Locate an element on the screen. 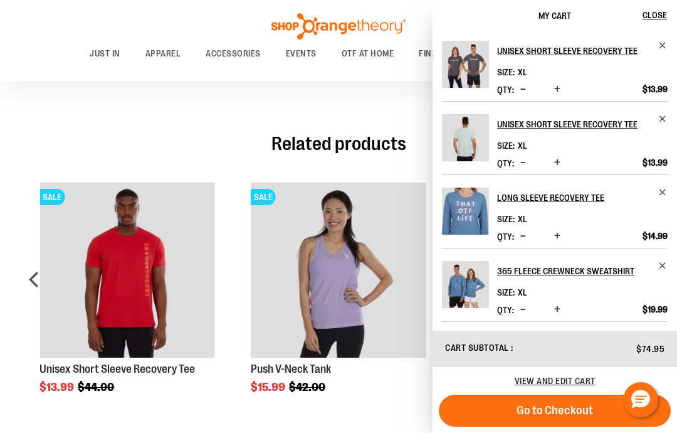  h2: Long Sleeve Recovery Tee is located at coordinates (574, 198).